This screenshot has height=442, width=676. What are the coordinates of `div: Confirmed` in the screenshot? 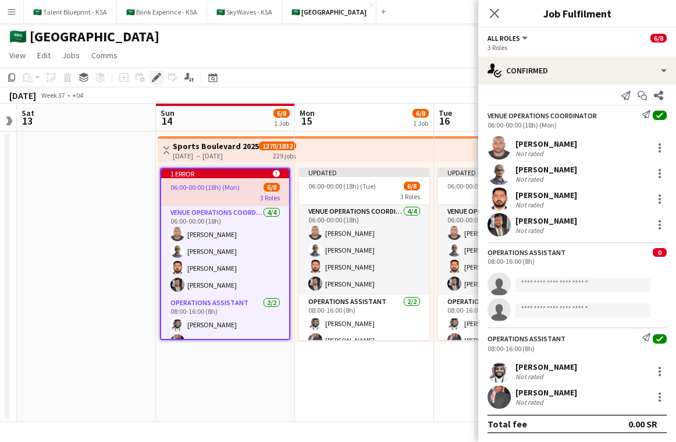 It's located at (577, 70).